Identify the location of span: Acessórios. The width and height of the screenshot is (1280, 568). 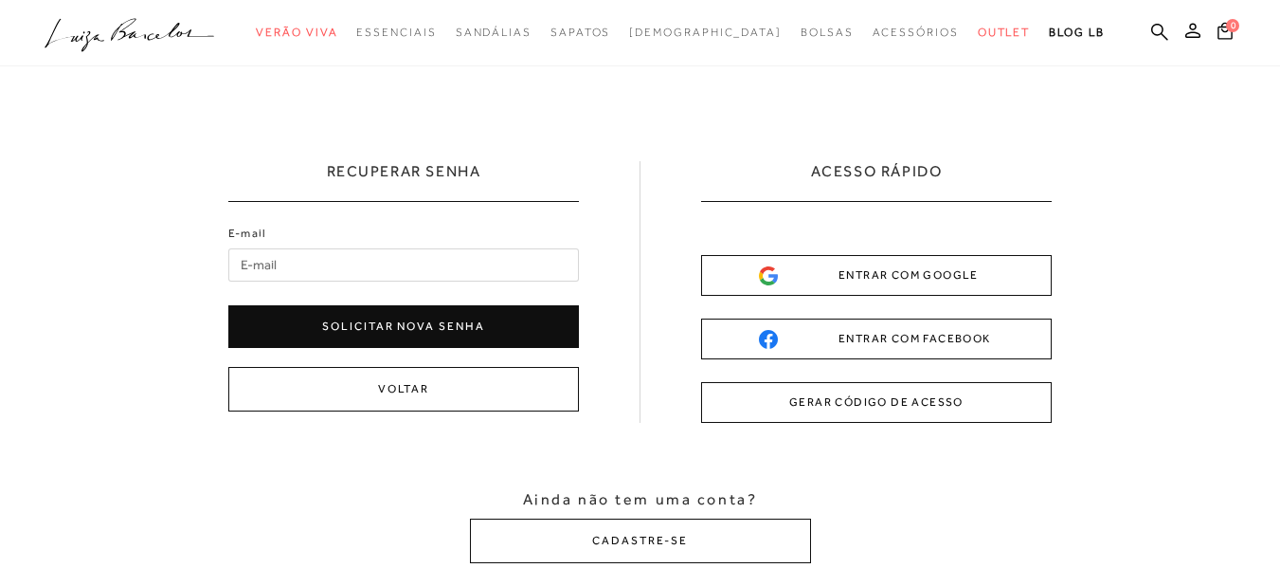
(915, 32).